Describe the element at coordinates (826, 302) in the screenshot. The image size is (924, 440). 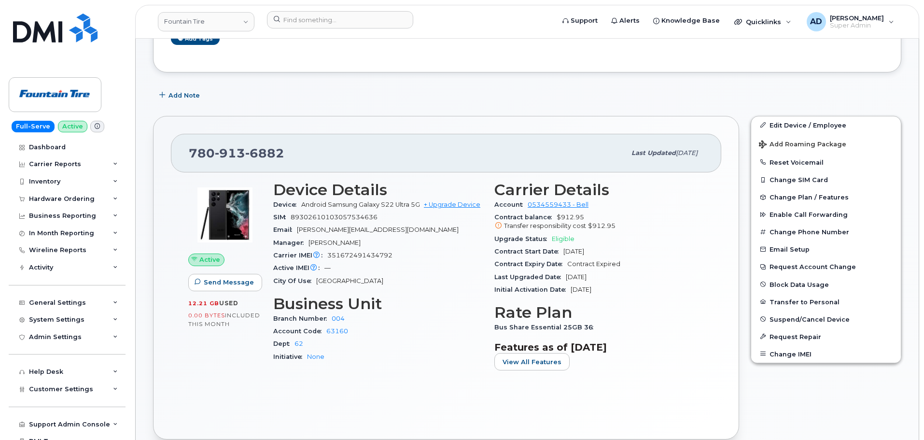
I see `button: Transfer to Personal` at that location.